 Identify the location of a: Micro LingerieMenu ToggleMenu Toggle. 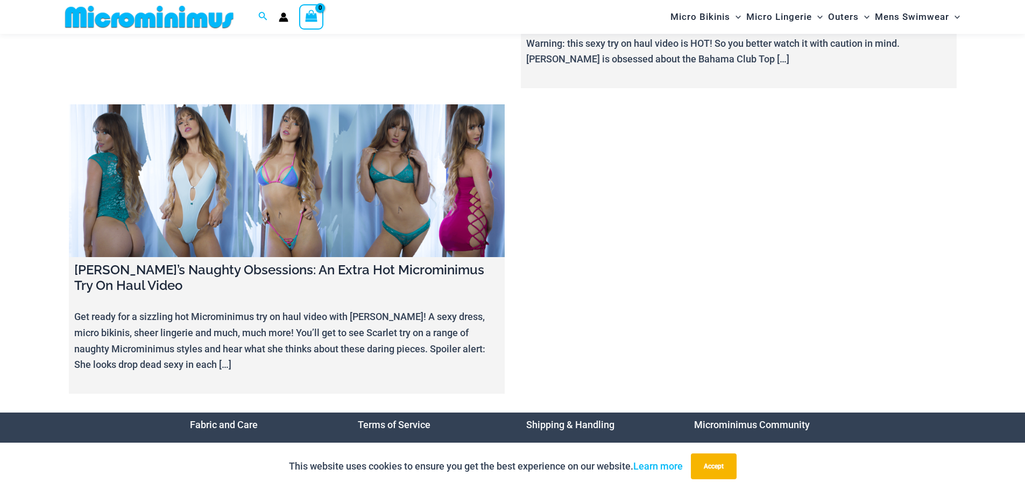
(784, 17).